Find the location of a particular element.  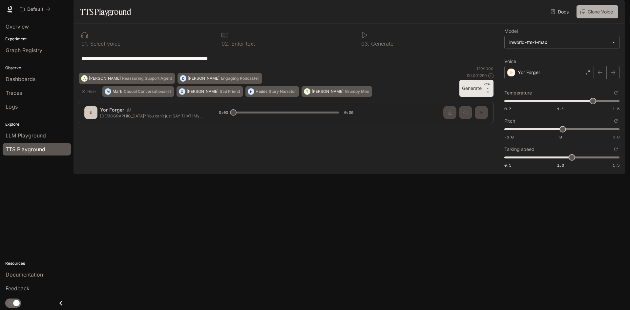

p: 0 1 . is located at coordinates (85, 44).